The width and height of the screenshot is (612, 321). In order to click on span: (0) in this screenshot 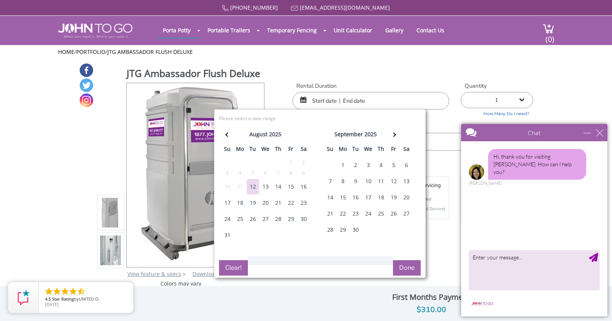, I will do `click(549, 36)`.